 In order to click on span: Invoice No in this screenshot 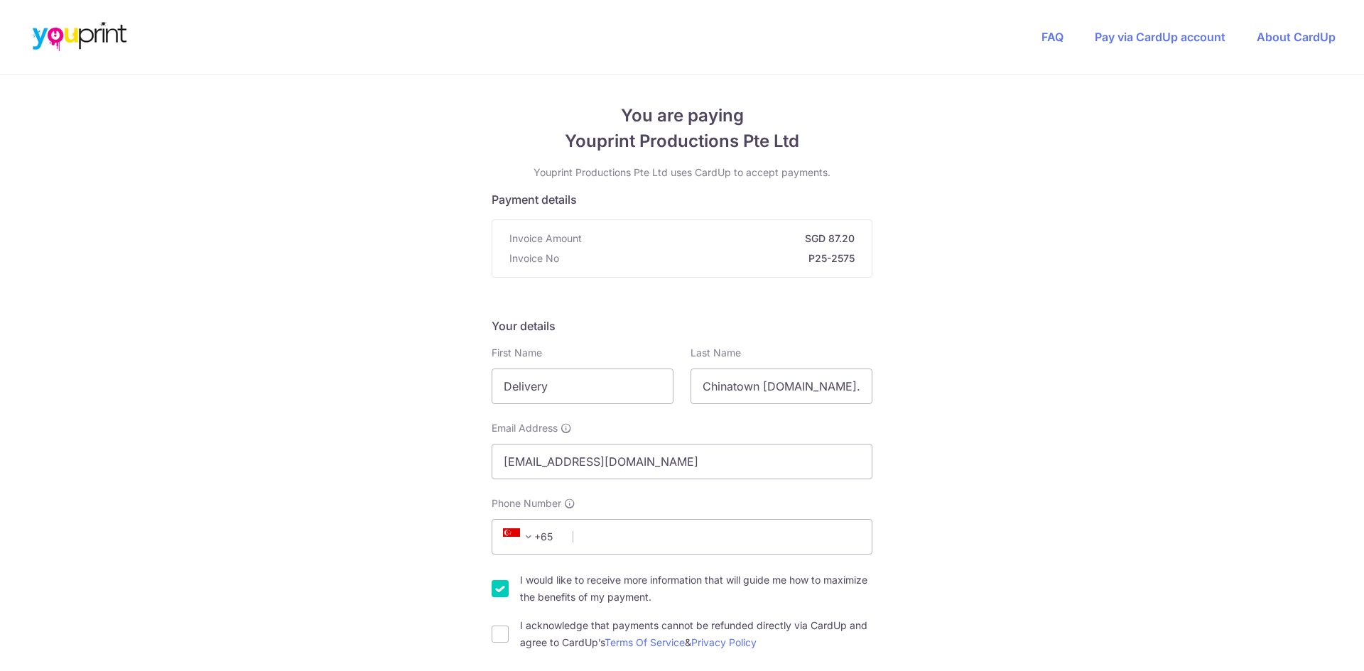, I will do `click(534, 259)`.